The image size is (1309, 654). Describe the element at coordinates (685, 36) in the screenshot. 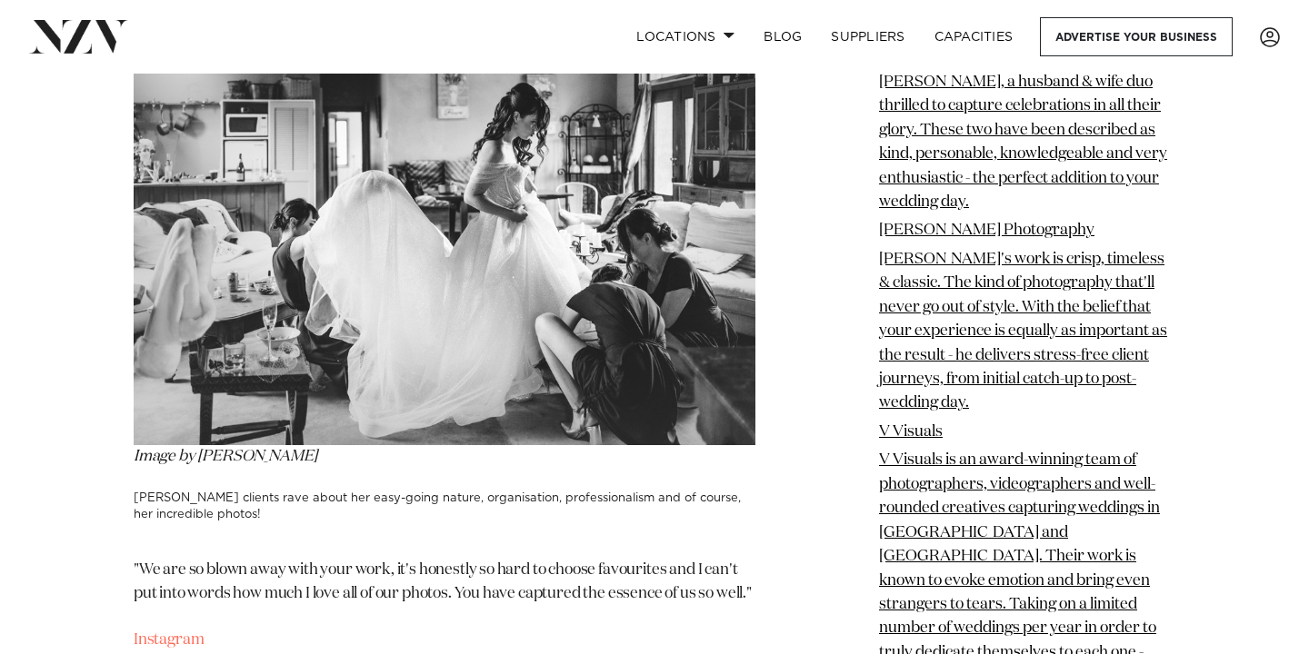

I see `a: Locations` at that location.